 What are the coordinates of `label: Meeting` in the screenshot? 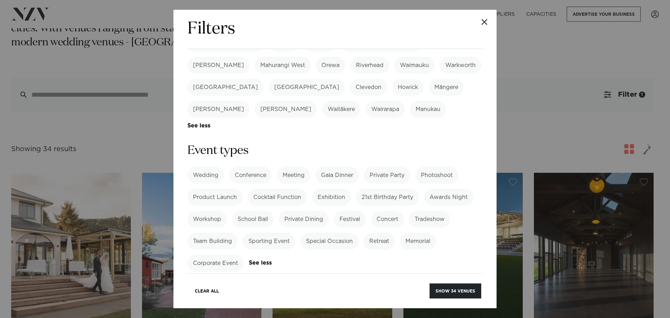 It's located at (294, 175).